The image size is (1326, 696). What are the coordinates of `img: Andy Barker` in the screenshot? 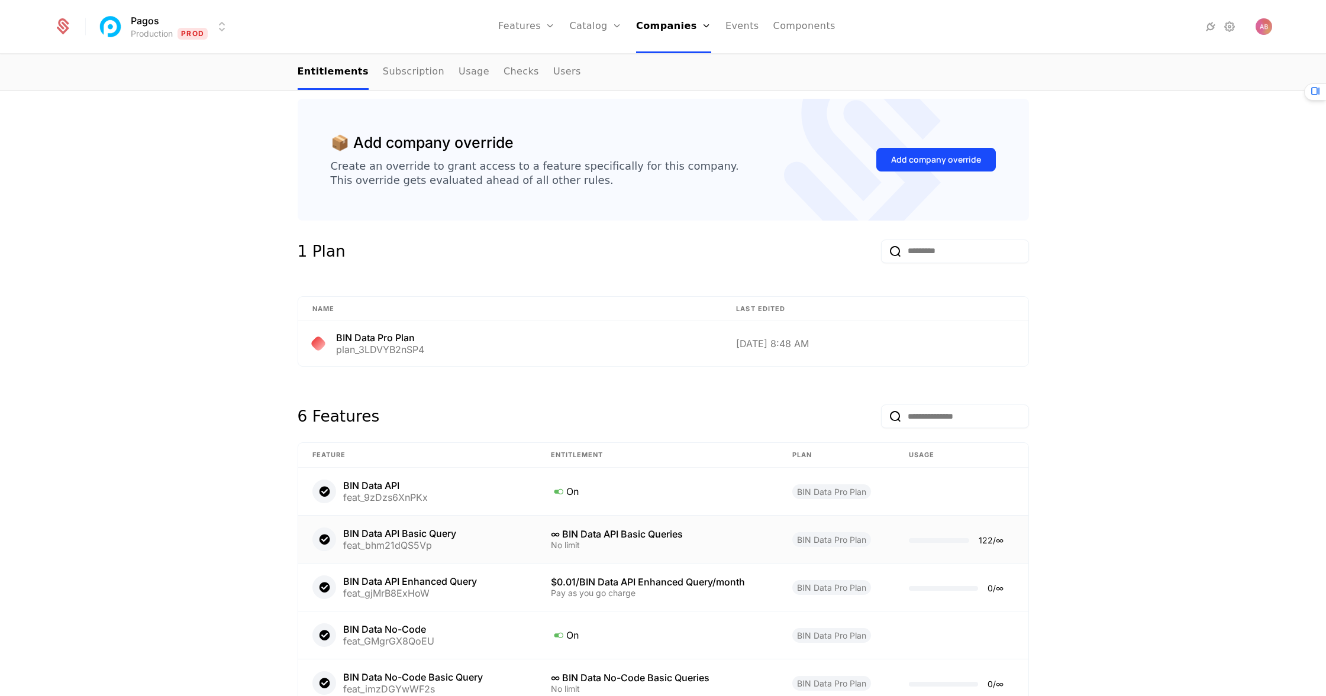 It's located at (1264, 27).